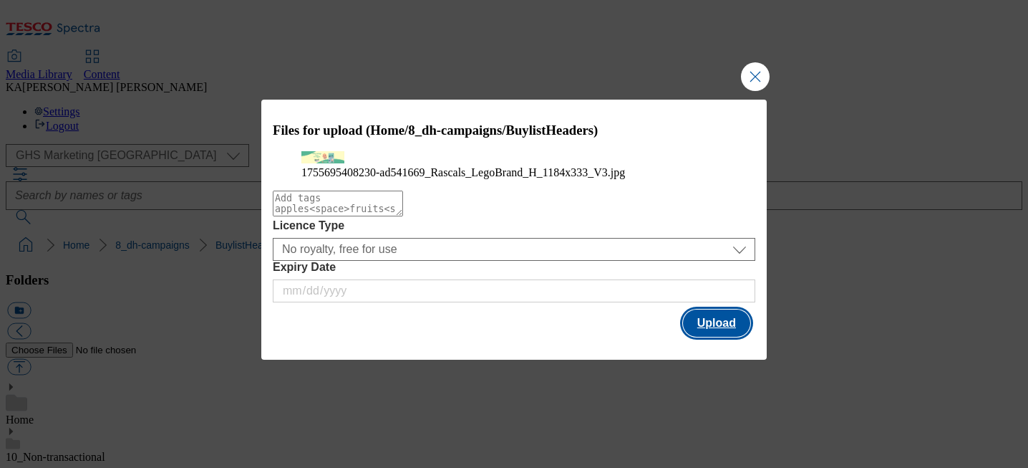  What do you see at coordinates (514, 226) in the screenshot?
I see `label: Licence Type` at bounding box center [514, 226].